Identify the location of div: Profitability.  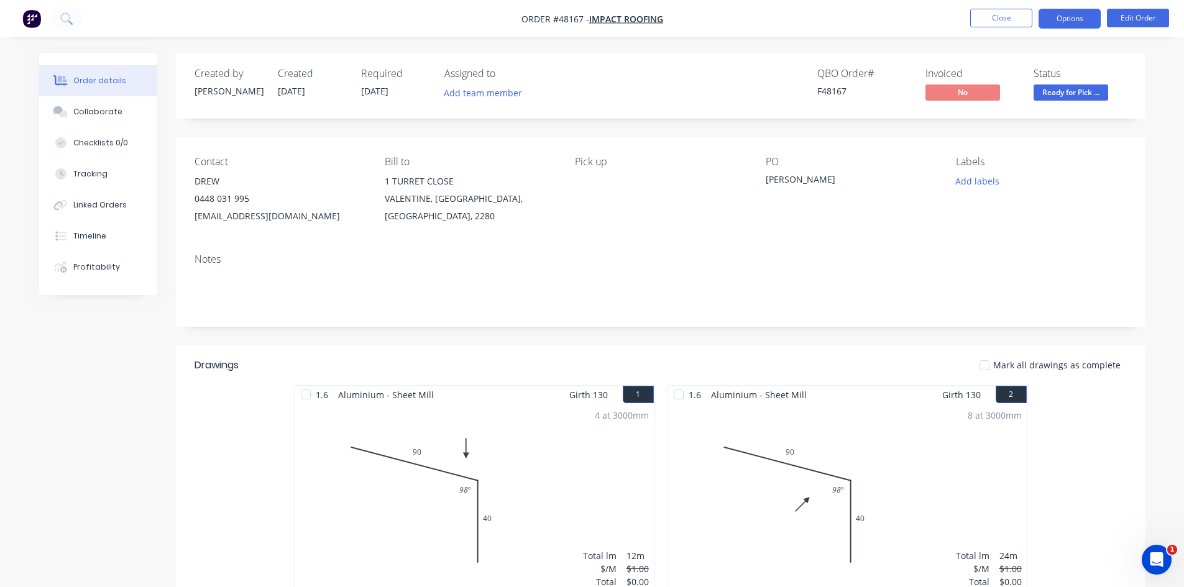
(96, 267).